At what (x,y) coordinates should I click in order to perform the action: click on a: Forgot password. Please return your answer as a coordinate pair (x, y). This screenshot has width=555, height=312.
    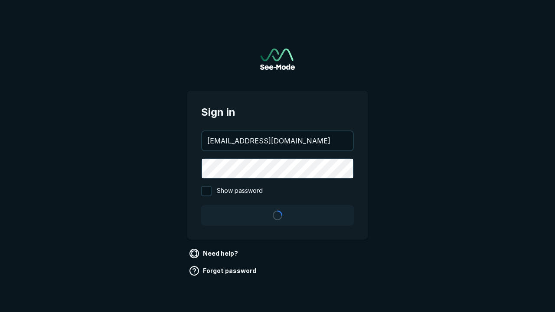
    Looking at the image, I should click on (223, 271).